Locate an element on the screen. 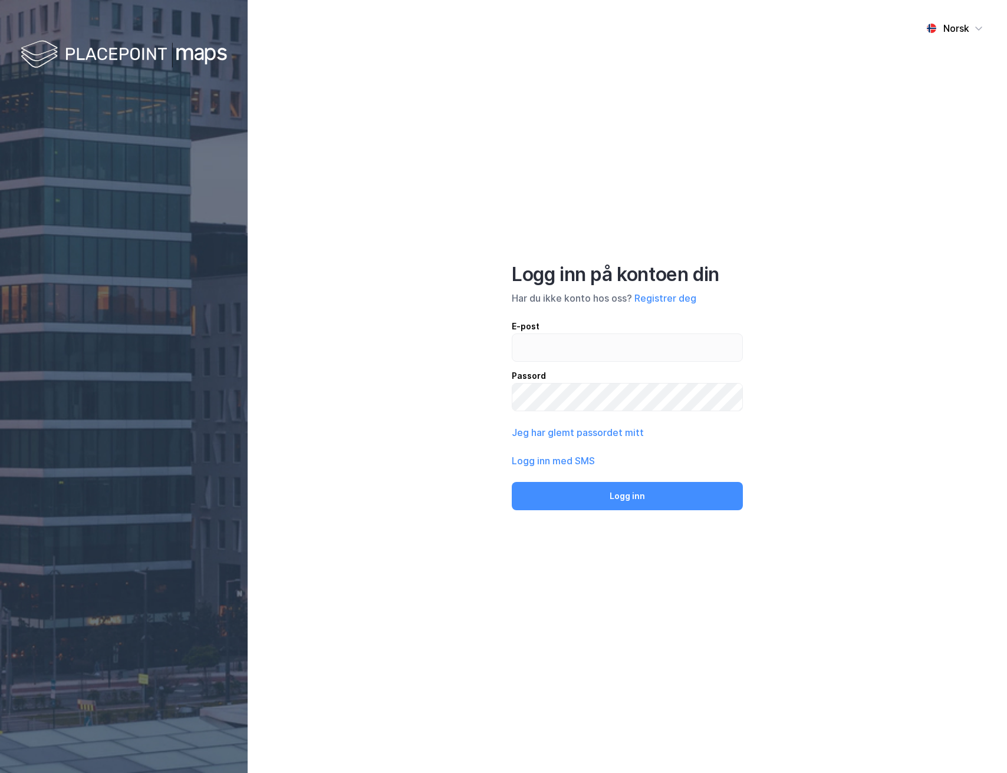  button: Logg inn is located at coordinates (627, 496).